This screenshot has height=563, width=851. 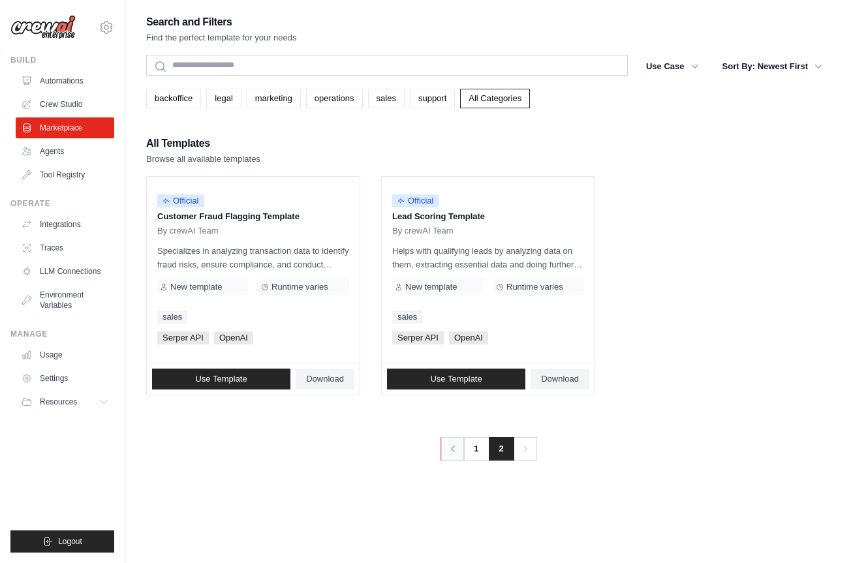 What do you see at coordinates (65, 175) in the screenshot?
I see `a: Tool Registry` at bounding box center [65, 175].